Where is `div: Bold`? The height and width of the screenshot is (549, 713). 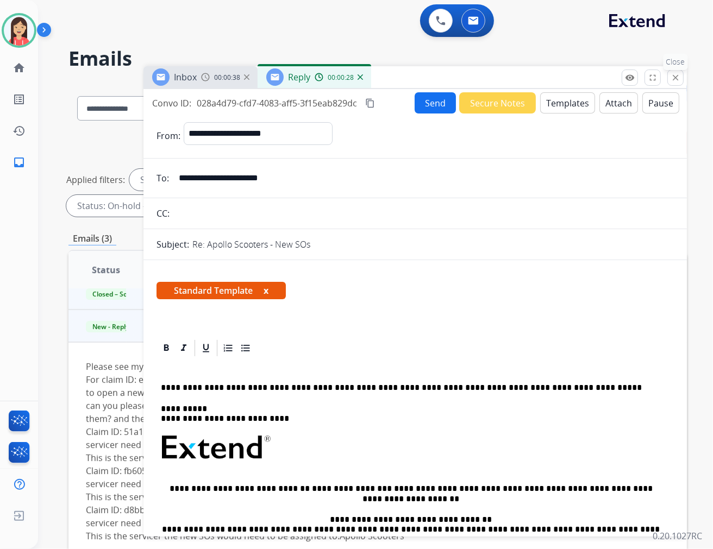
div: Bold is located at coordinates (166, 348).